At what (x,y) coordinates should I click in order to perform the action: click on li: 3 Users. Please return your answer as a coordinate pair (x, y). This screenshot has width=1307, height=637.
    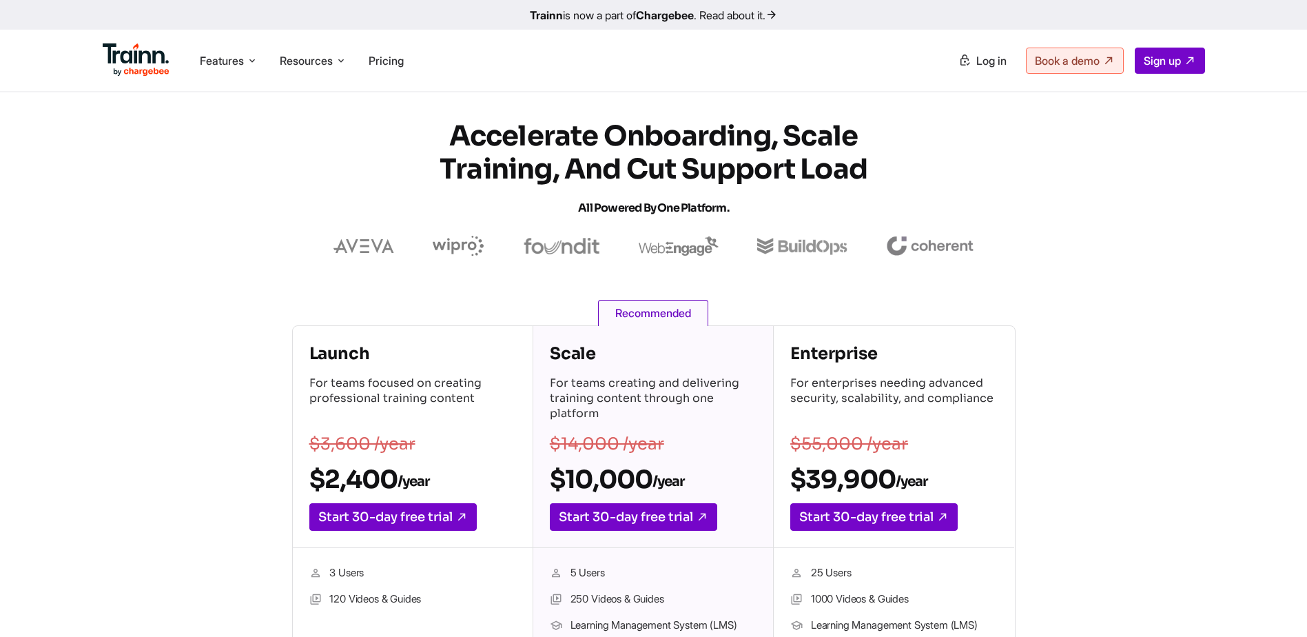
    Looking at the image, I should click on (413, 573).